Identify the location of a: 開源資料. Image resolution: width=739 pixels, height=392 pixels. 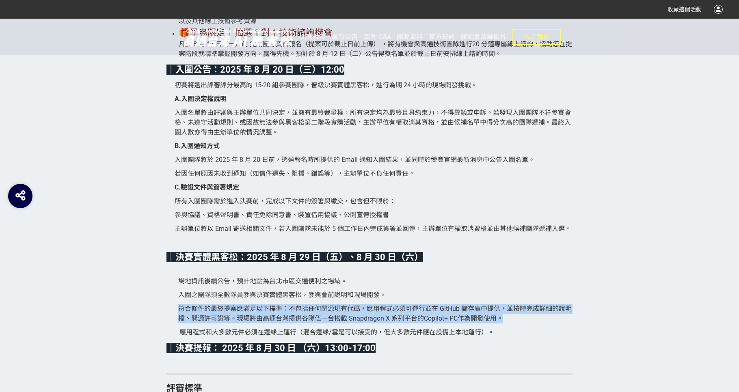
(409, 37).